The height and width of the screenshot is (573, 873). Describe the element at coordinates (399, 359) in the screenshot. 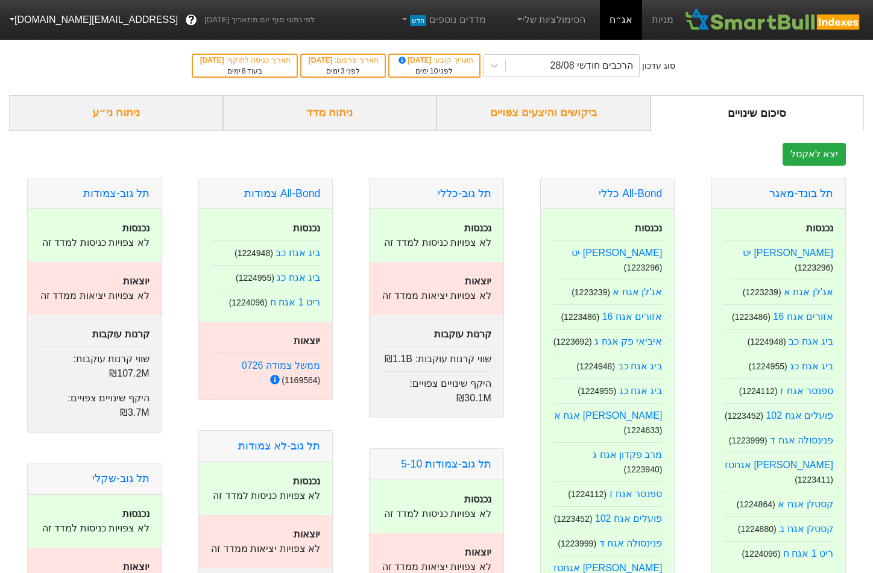

I see `span: ₪1.1B` at that location.